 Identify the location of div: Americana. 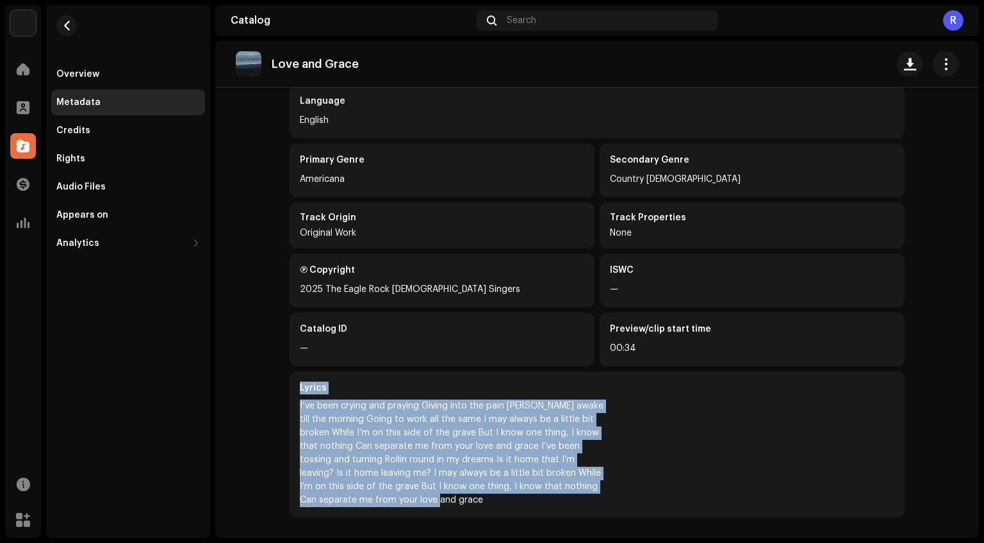
(442, 179).